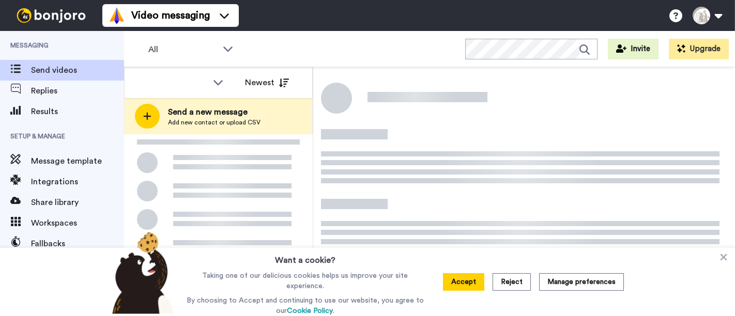 This screenshot has width=735, height=316. I want to click on button: Manage preferences, so click(582, 282).